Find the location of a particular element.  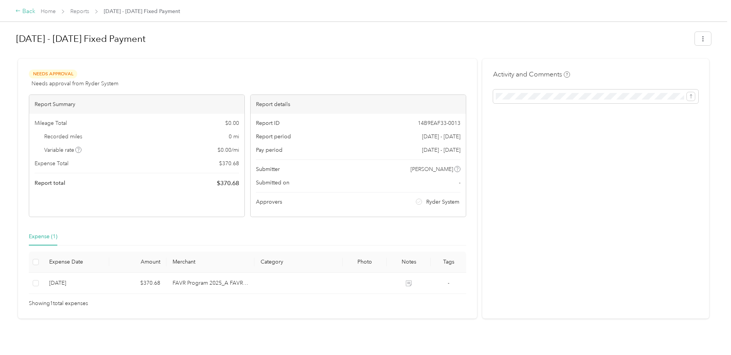

td: FAVR Program 2025_A FAVR program is located at coordinates (210, 283).